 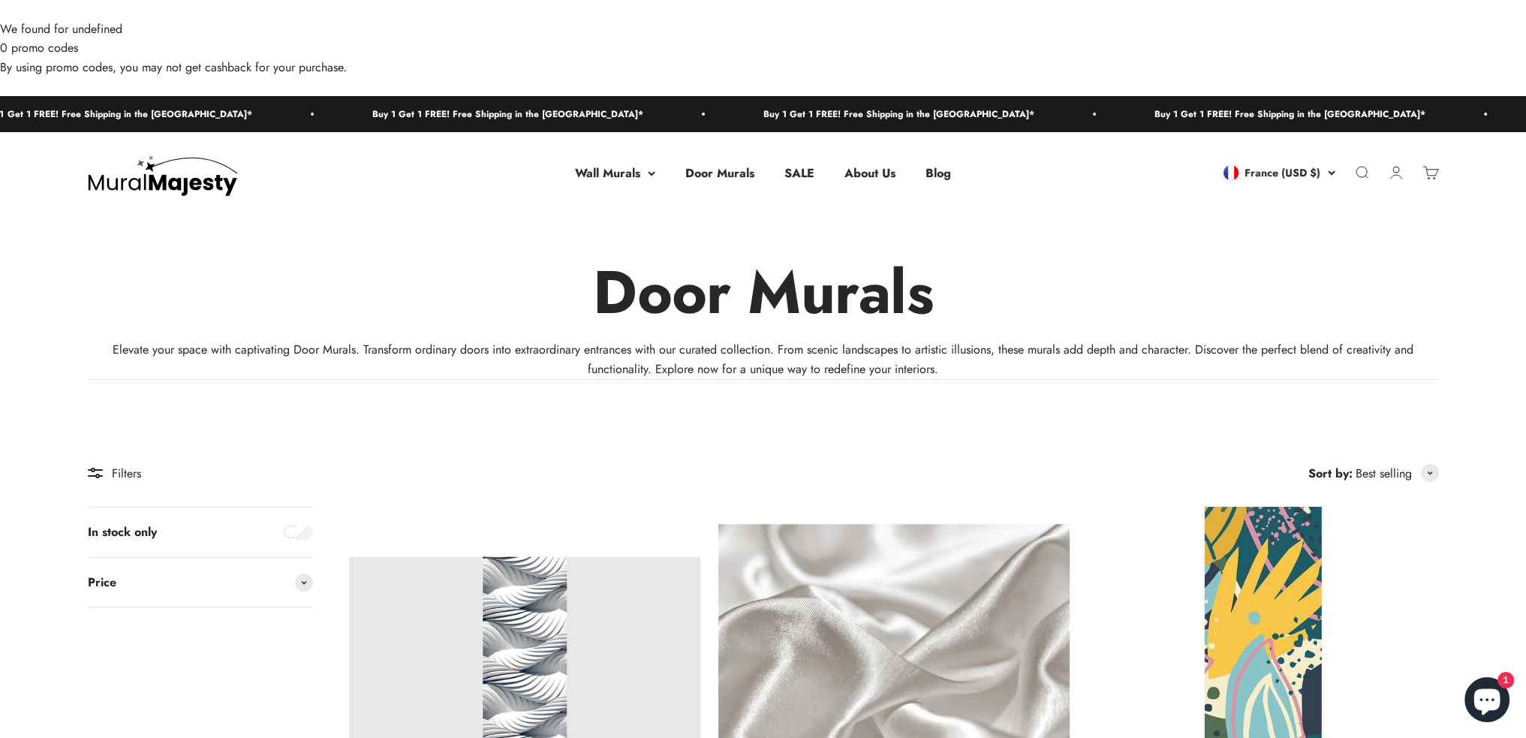 I want to click on a: Door Murals, so click(x=720, y=173).